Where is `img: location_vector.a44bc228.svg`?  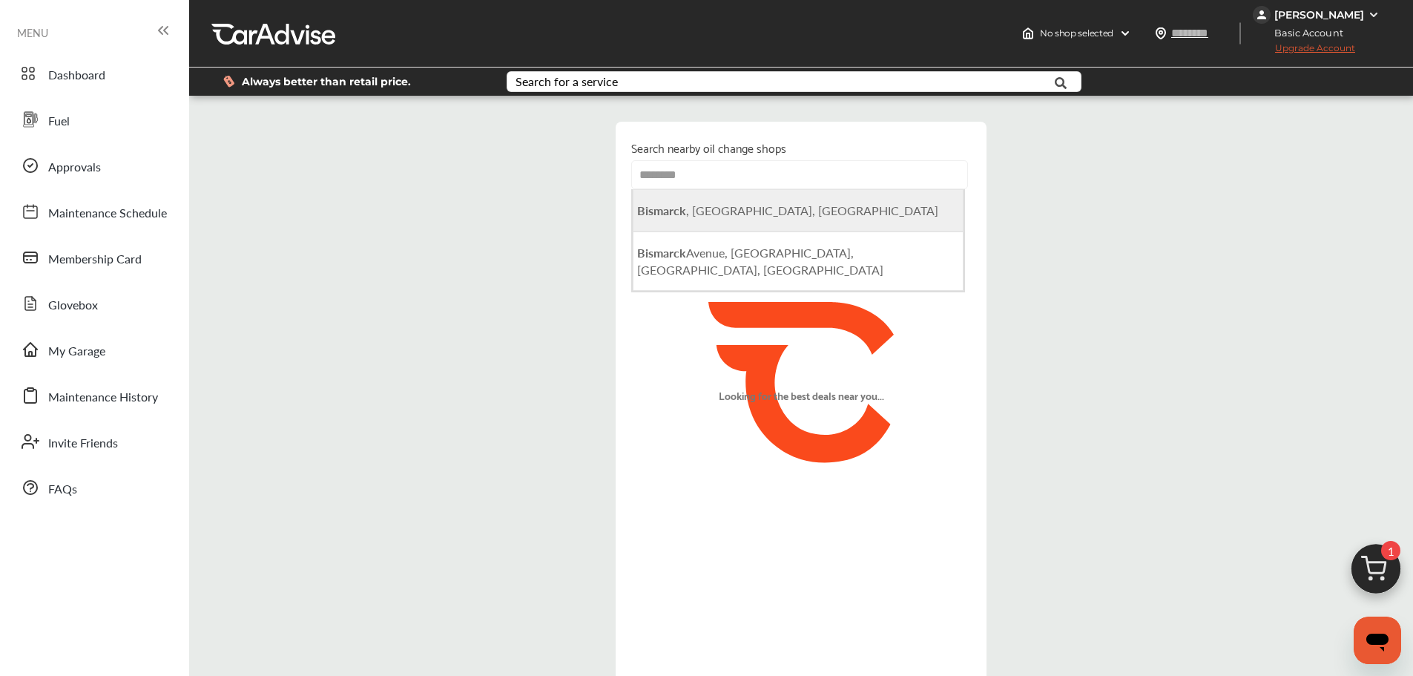
img: location_vector.a44bc228.svg is located at coordinates (1160, 33).